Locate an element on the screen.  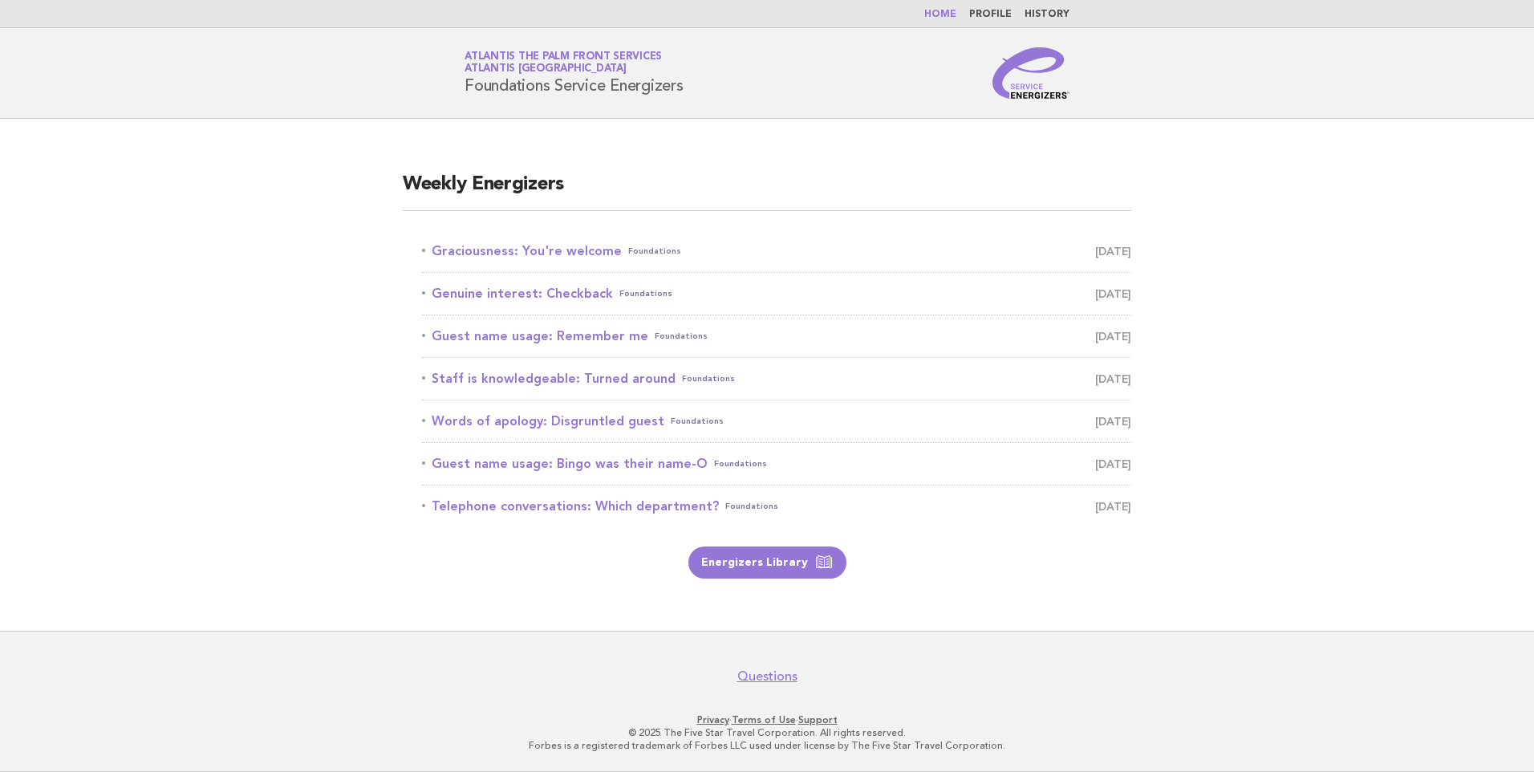
h1: Foundations Service Energizers is located at coordinates (574, 73).